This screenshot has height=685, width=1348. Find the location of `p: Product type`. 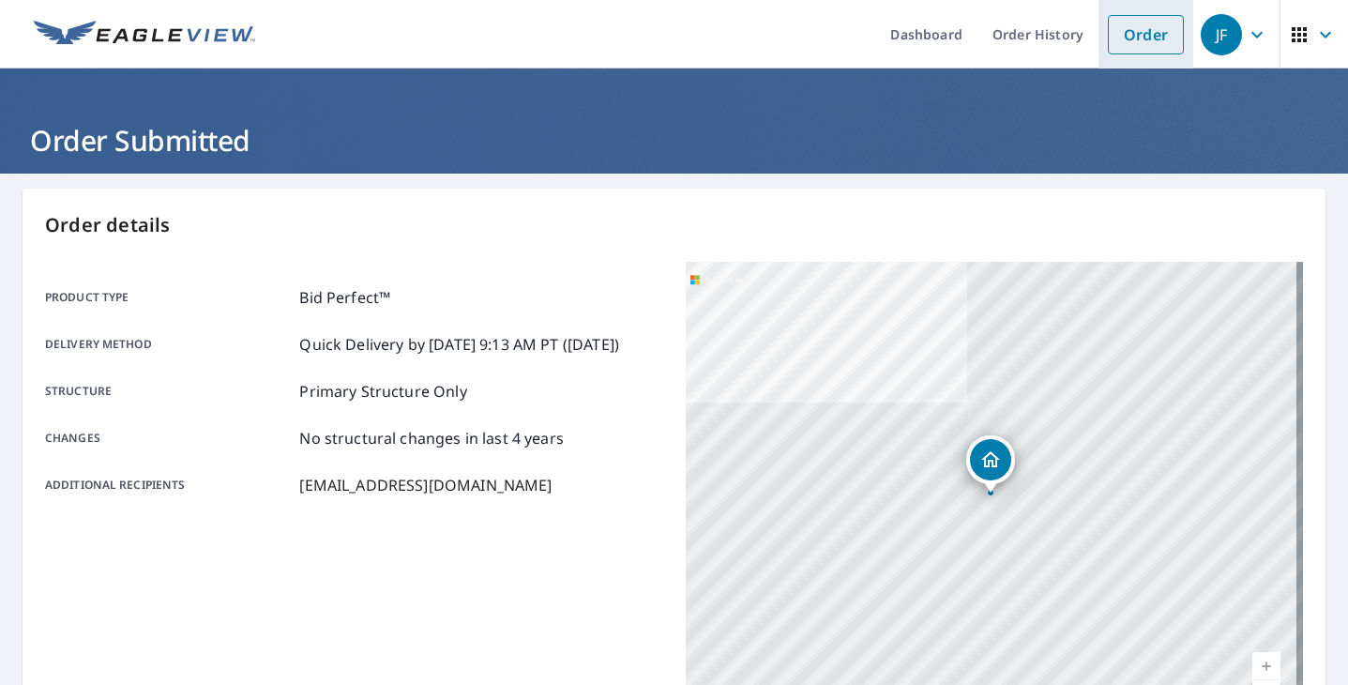

p: Product type is located at coordinates (168, 297).